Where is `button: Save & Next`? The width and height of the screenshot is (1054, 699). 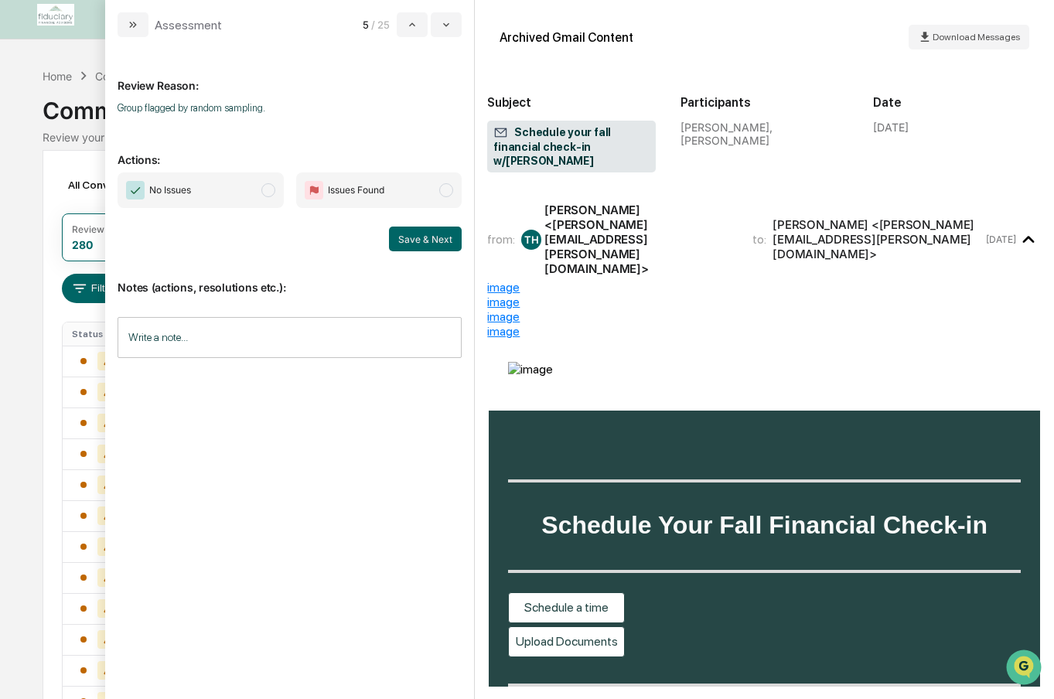 button: Save & Next is located at coordinates (425, 239).